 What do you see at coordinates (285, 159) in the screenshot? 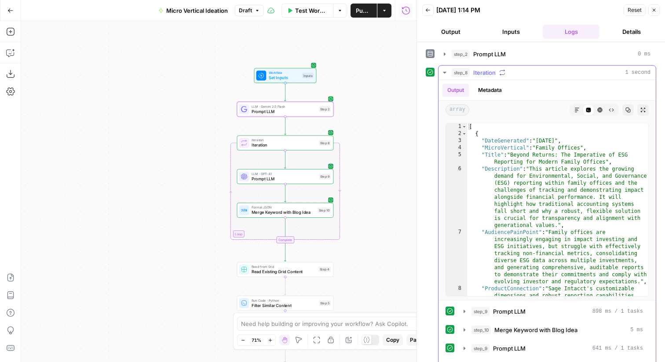
I see `g: Edge from step_8 to step_9` at bounding box center [285, 159].